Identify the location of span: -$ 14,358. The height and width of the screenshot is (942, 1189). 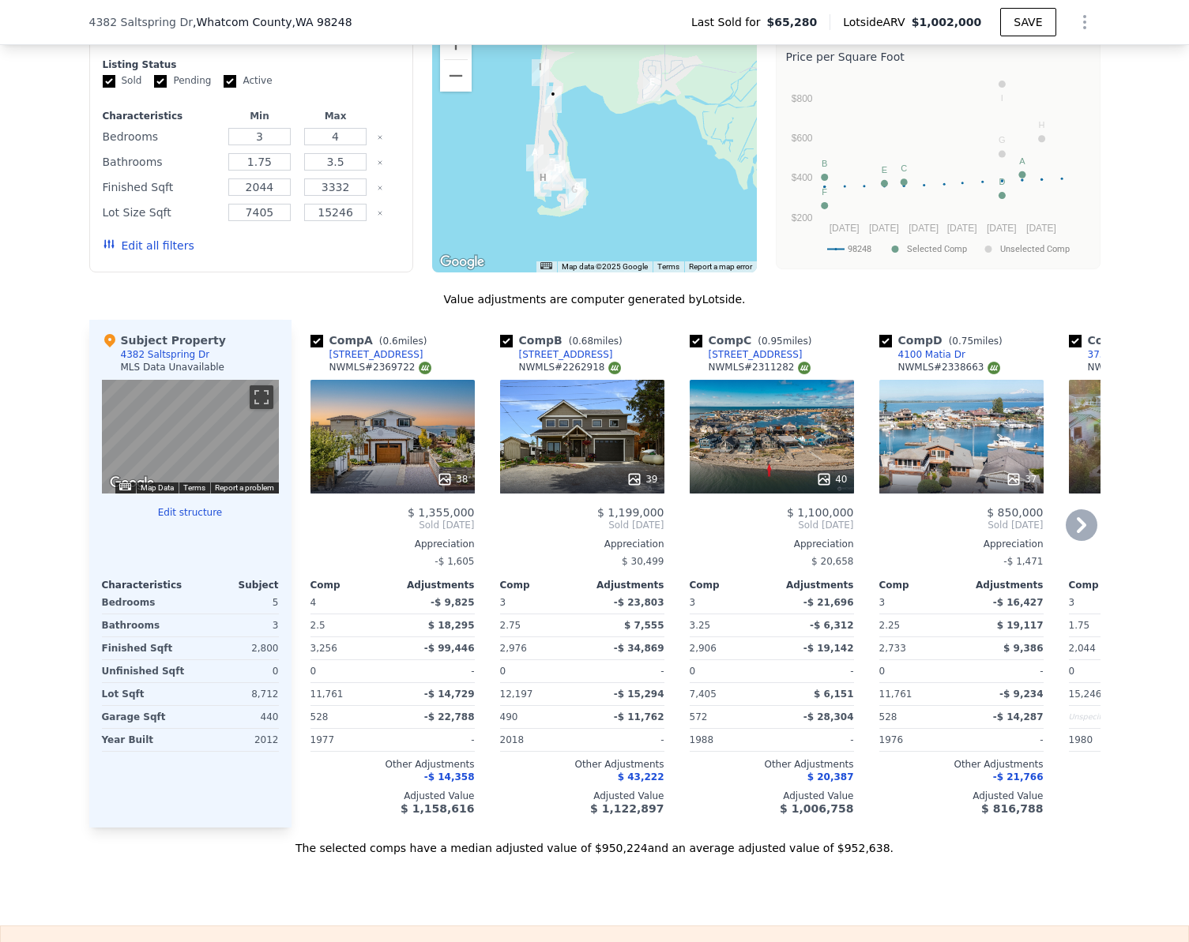
(449, 777).